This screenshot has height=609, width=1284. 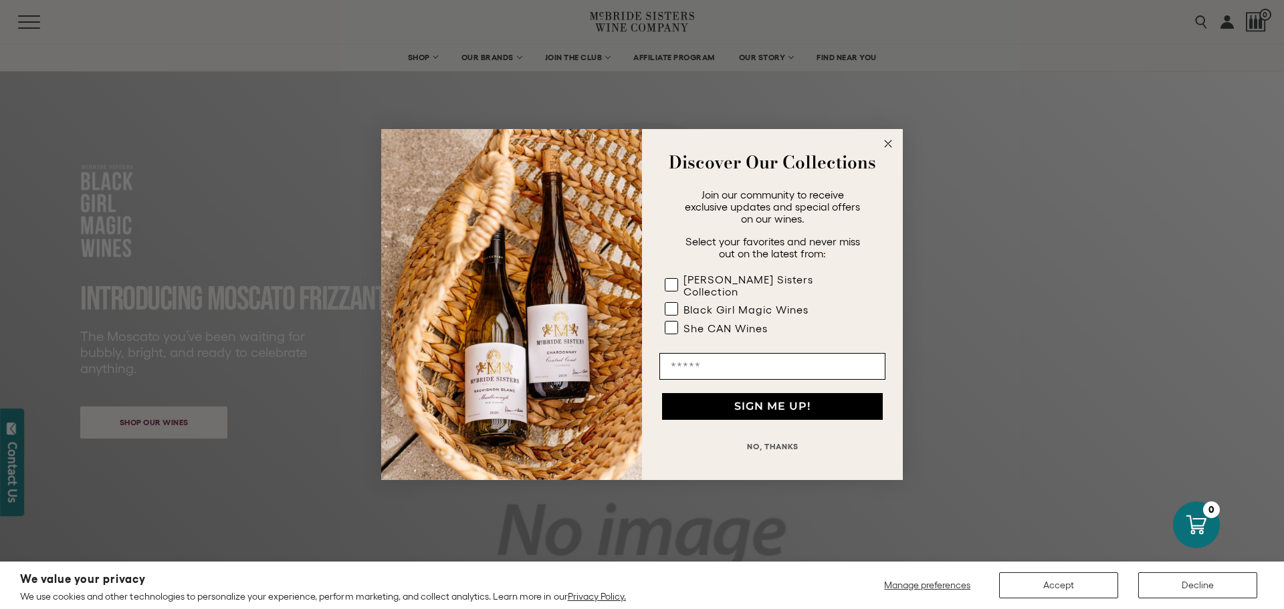 I want to click on h2: We value your privacy, so click(x=323, y=579).